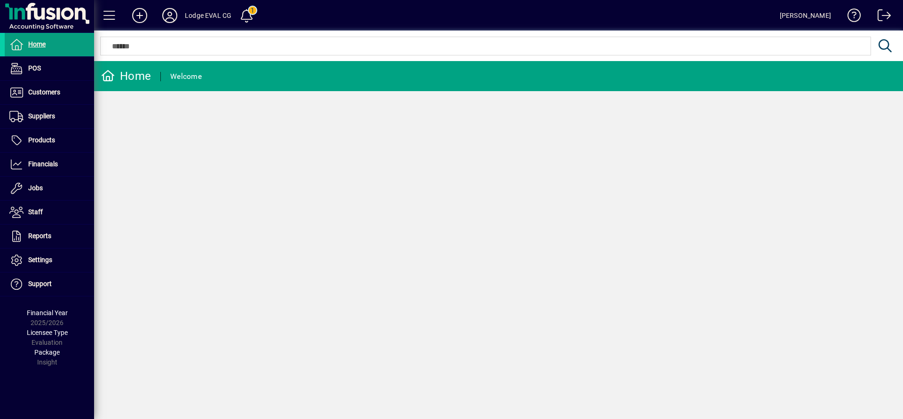 Image resolution: width=903 pixels, height=419 pixels. I want to click on a: Support, so click(49, 284).